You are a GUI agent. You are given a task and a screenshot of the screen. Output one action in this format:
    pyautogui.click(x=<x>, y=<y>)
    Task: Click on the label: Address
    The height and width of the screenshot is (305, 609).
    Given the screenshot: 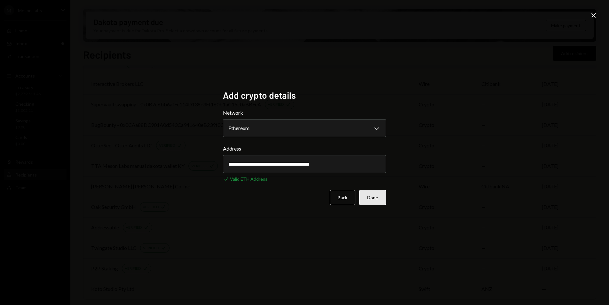 What is the action you would take?
    pyautogui.click(x=305, y=148)
    